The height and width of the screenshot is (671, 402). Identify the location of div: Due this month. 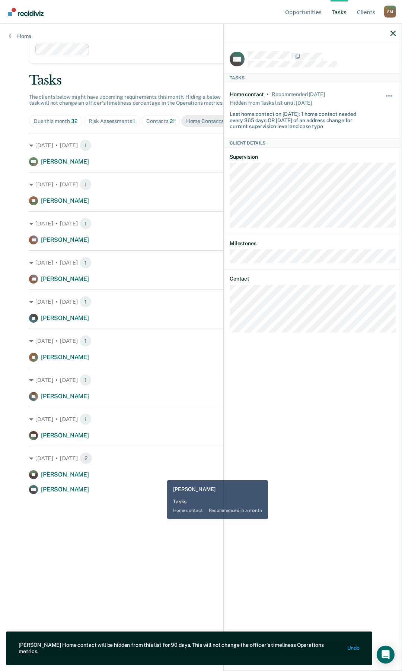
(56, 121).